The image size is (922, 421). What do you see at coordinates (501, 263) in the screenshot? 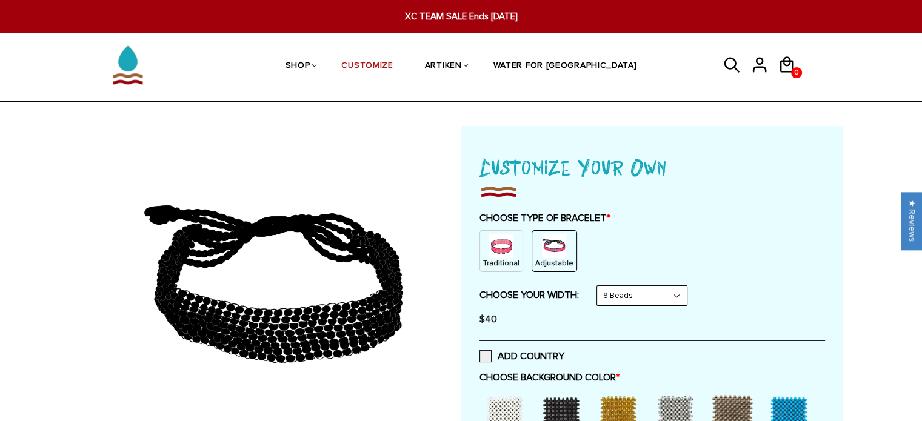
I see `p: Traditional` at bounding box center [501, 263].